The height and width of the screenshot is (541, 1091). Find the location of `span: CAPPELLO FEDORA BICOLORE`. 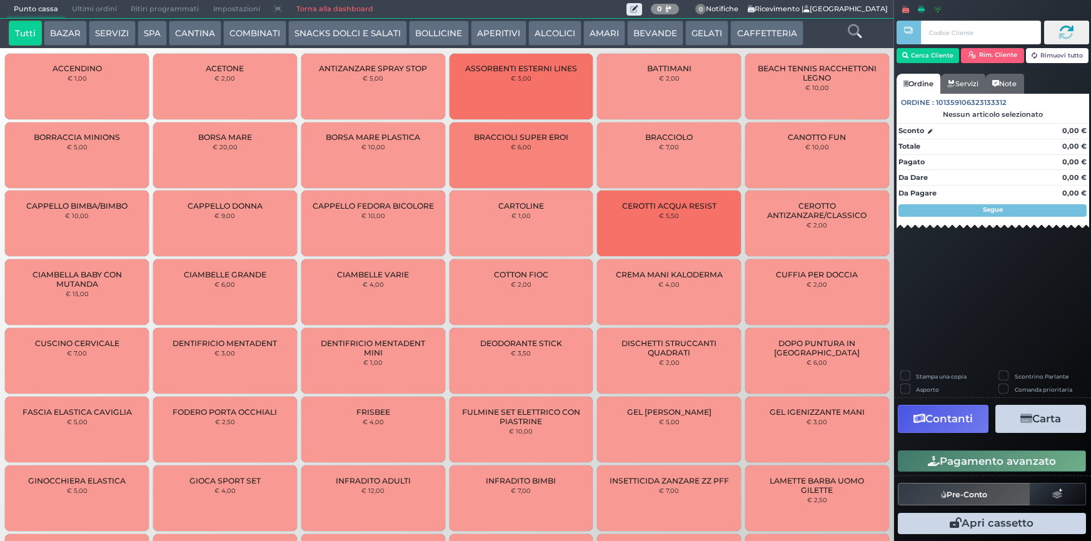

span: CAPPELLO FEDORA BICOLORE is located at coordinates (373, 206).